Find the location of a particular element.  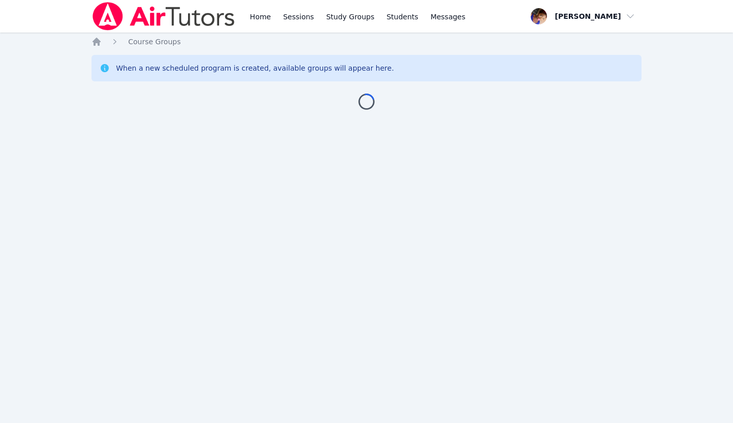

nav: Breadcrumb is located at coordinates (367, 42).